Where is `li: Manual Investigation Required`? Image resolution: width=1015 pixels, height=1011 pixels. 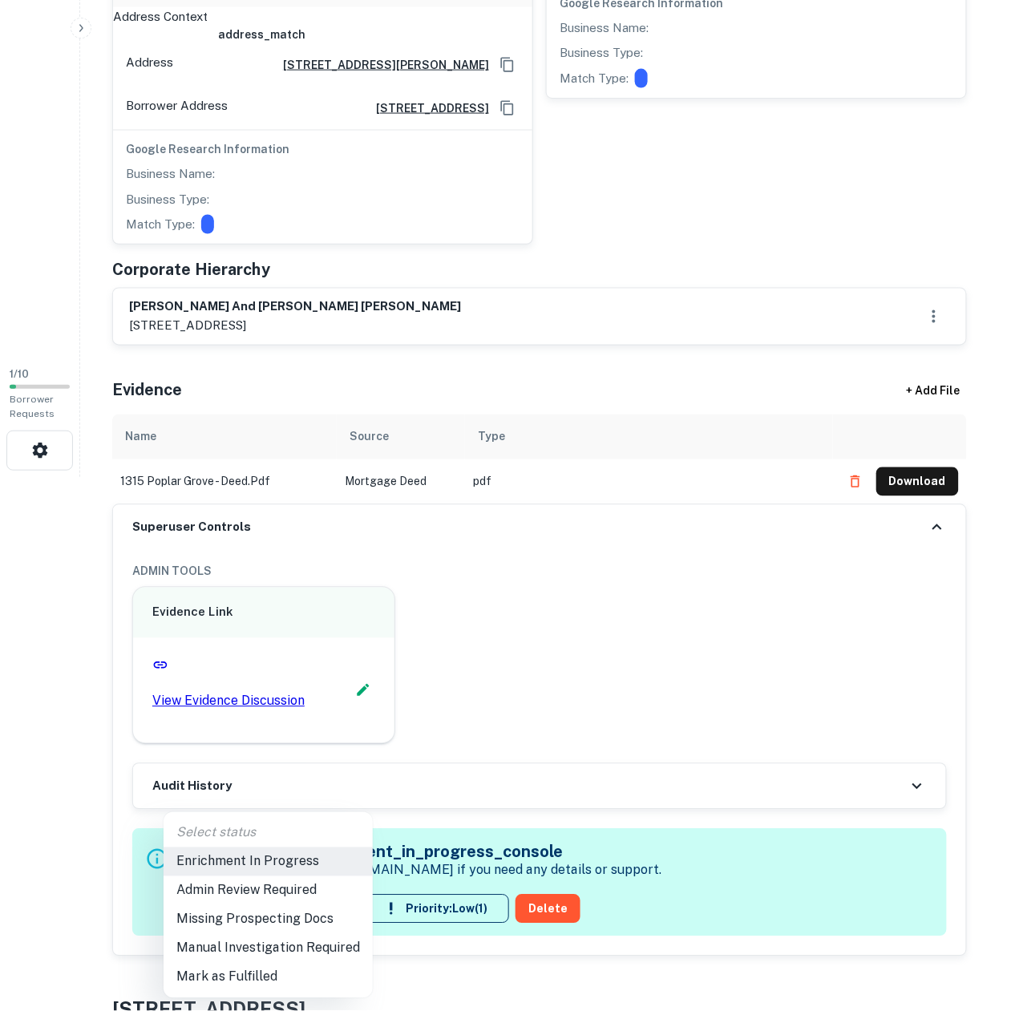 li: Manual Investigation Required is located at coordinates (268, 948).